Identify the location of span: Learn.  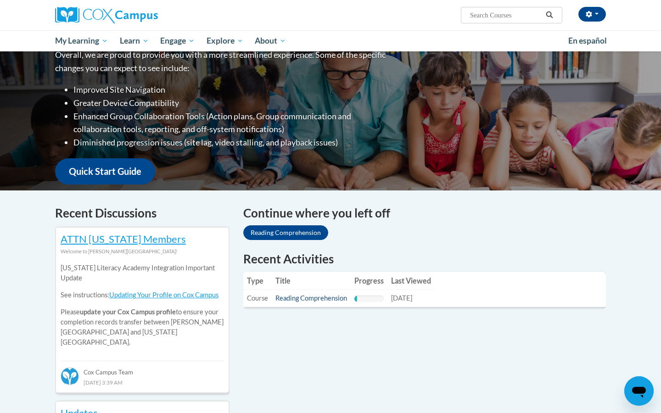
(134, 41).